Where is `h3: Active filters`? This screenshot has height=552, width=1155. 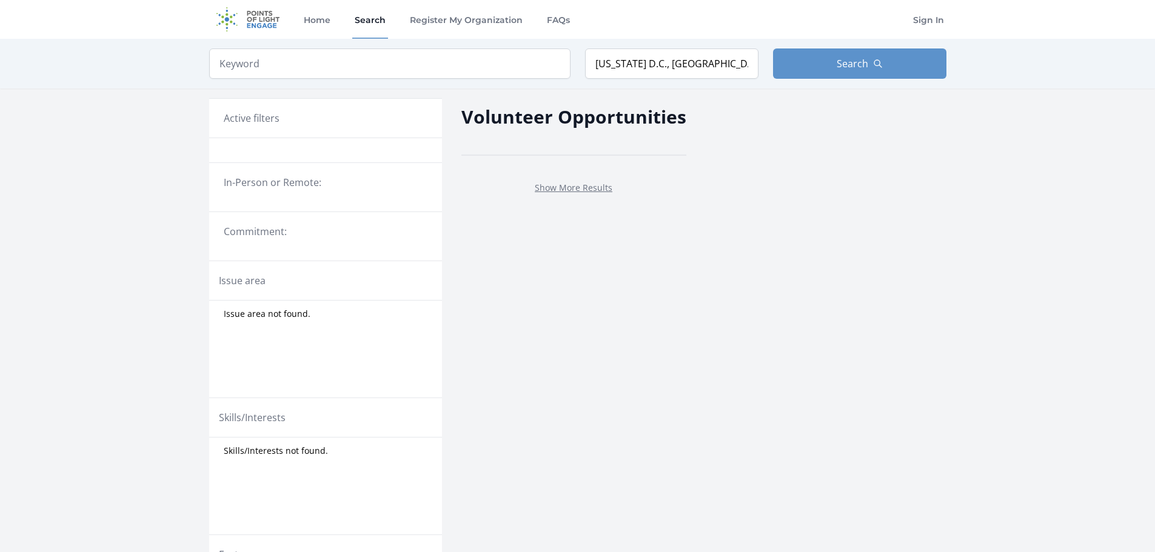
h3: Active filters is located at coordinates (252, 118).